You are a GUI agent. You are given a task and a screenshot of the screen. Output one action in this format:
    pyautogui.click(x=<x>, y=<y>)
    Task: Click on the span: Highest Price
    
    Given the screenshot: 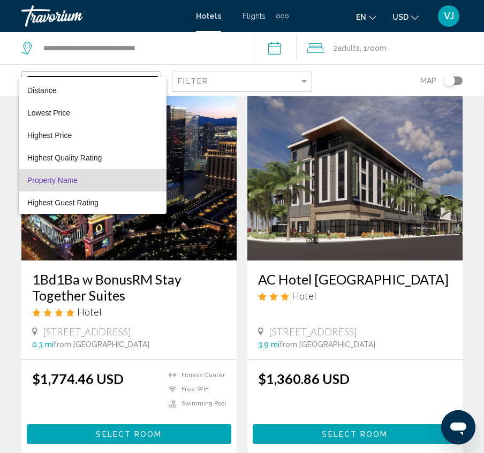 What is the action you would take?
    pyautogui.click(x=49, y=135)
    